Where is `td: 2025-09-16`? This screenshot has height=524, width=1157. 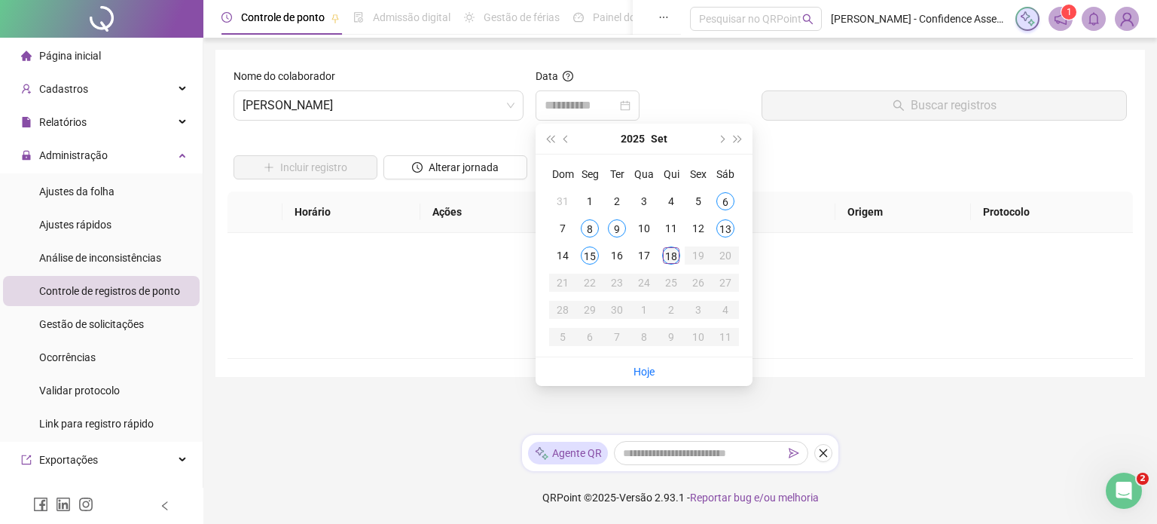 td: 2025-09-16 is located at coordinates (617, 255).